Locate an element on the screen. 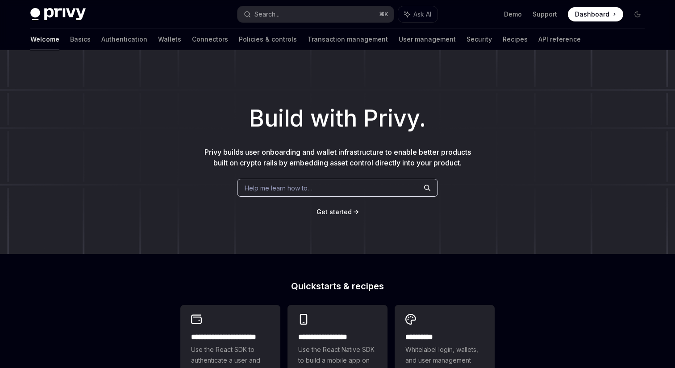 The width and height of the screenshot is (675, 368). button: Toggle dark mode is located at coordinates (638, 14).